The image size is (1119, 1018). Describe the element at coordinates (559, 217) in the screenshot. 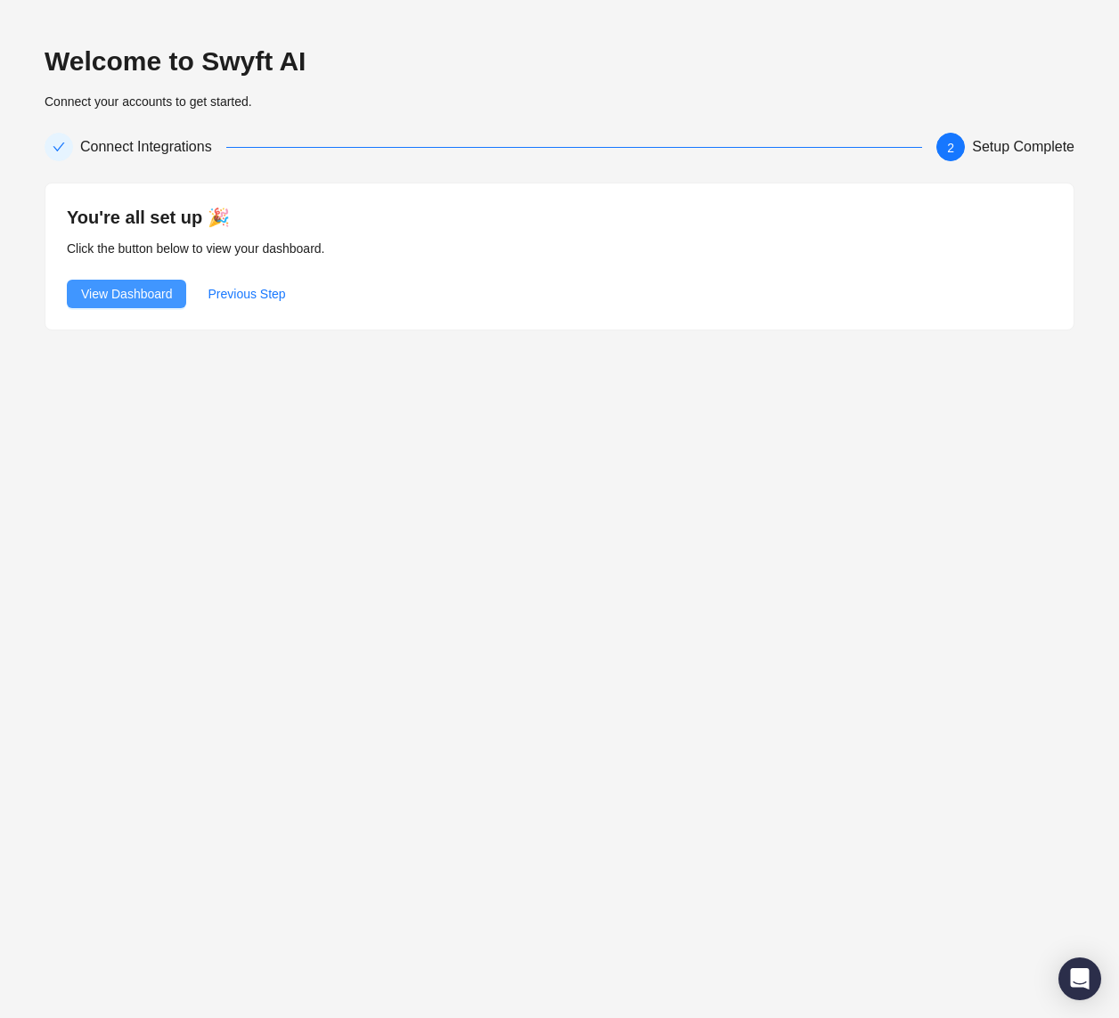

I see `h4: You're all set up 🎉` at that location.